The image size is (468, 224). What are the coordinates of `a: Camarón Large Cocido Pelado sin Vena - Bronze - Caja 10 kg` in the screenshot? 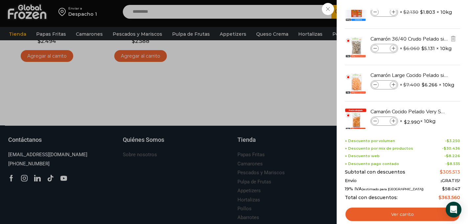 It's located at (409, 75).